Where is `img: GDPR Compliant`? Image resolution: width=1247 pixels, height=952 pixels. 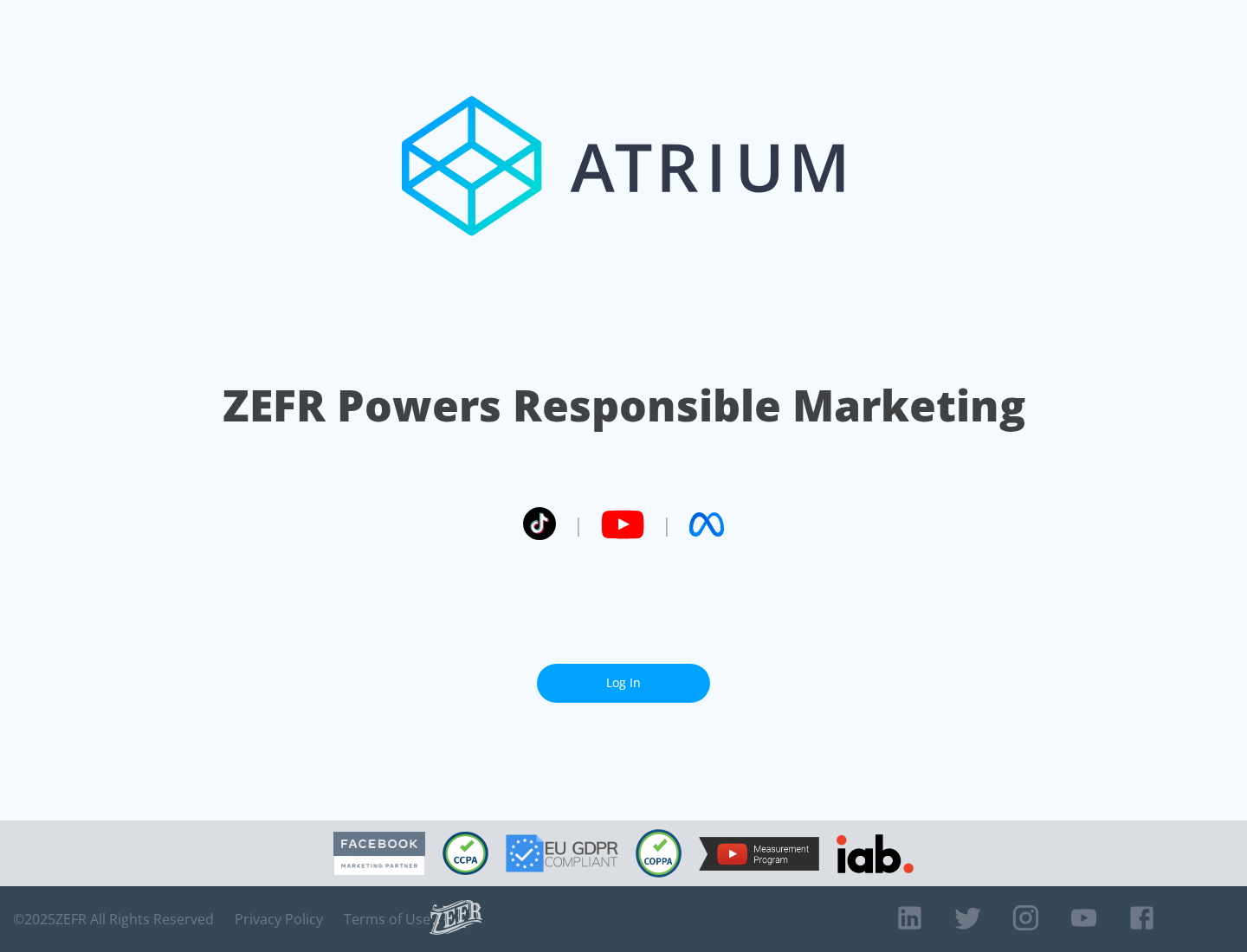 img: GDPR Compliant is located at coordinates (562, 854).